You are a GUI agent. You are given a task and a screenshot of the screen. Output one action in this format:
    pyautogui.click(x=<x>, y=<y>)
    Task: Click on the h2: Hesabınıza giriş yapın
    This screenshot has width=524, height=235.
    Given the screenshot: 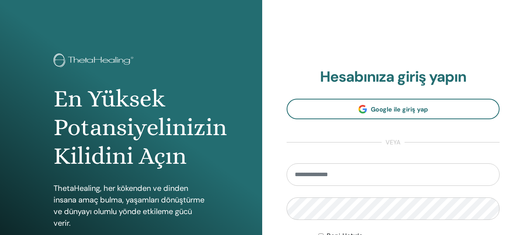 What is the action you would take?
    pyautogui.click(x=393, y=77)
    